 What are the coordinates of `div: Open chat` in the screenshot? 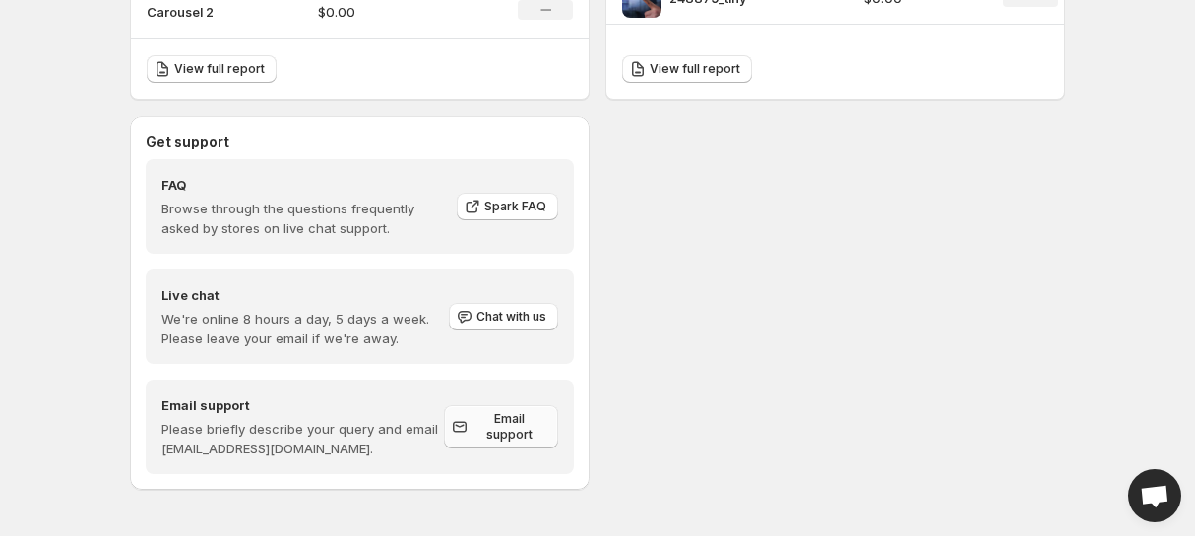 It's located at (1154, 496).